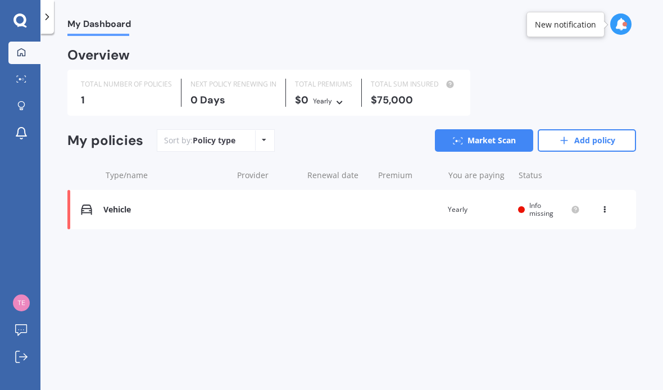  What do you see at coordinates (268, 175) in the screenshot?
I see `div: Provider` at bounding box center [268, 175].